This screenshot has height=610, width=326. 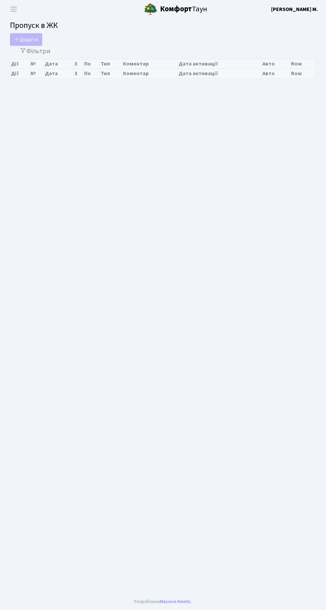 What do you see at coordinates (34, 25) in the screenshot?
I see `span: Пропуск в ЖК` at bounding box center [34, 25].